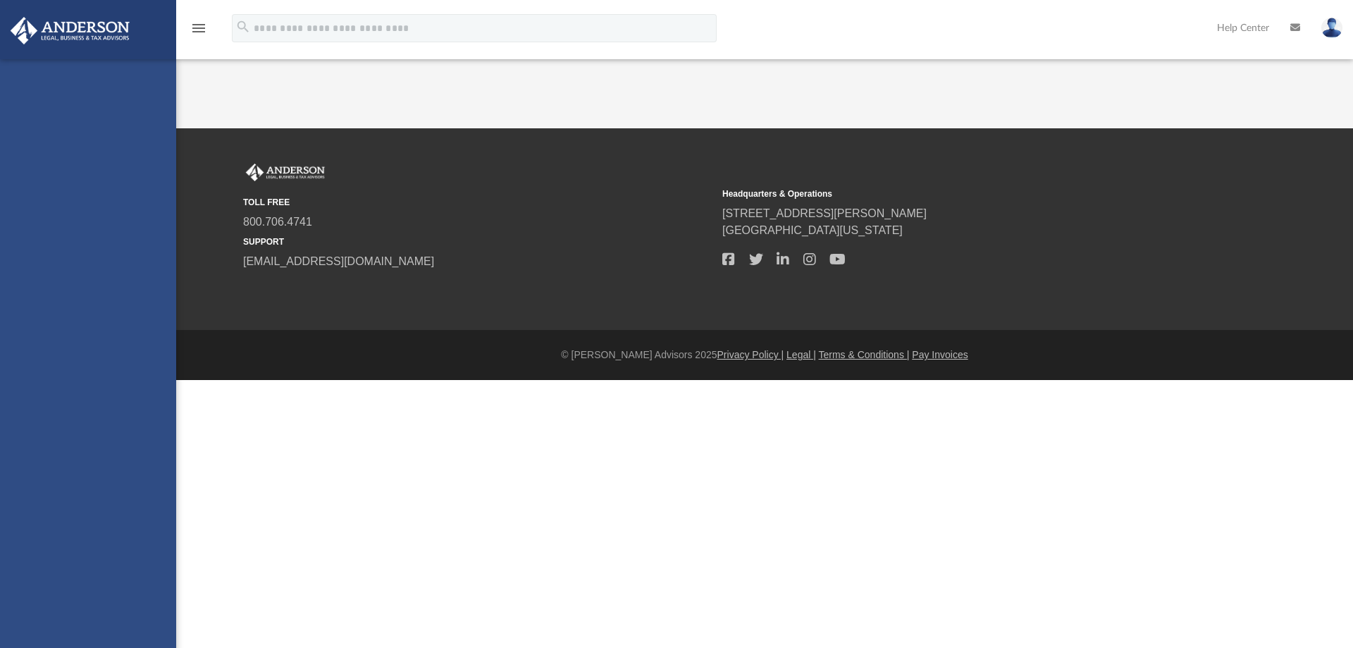  What do you see at coordinates (957, 194) in the screenshot?
I see `small: Headquarters & Operations` at bounding box center [957, 194].